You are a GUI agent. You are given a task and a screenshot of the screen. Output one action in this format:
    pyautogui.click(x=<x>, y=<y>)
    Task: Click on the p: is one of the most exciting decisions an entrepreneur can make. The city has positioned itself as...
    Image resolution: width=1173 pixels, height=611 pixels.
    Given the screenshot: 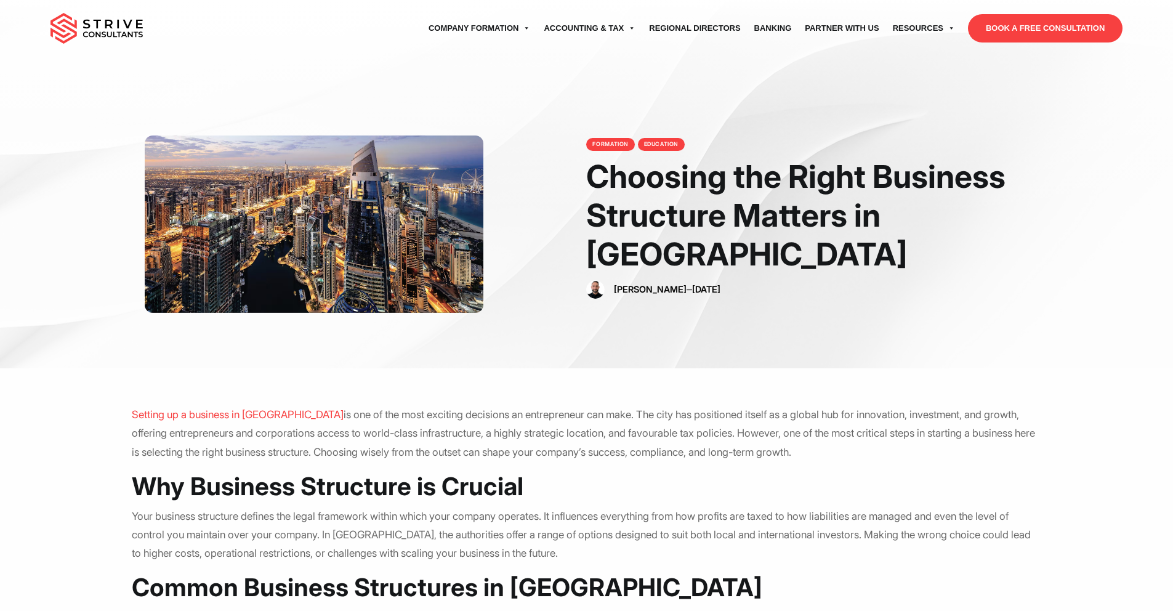 What is the action you would take?
    pyautogui.click(x=586, y=433)
    